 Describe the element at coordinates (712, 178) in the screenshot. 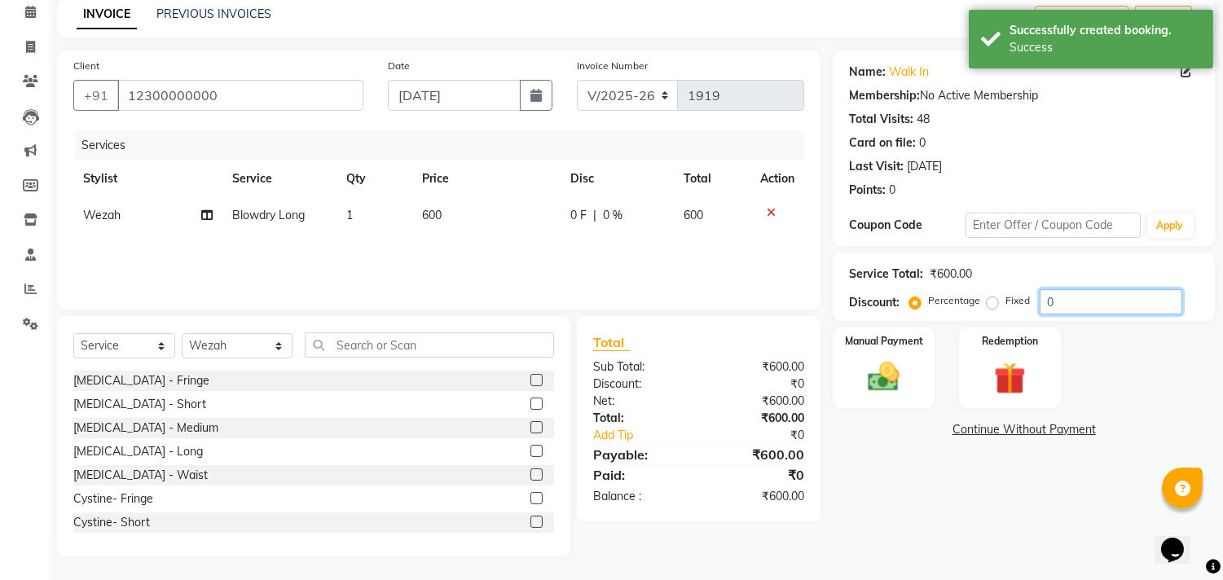

I see `th: Total` at that location.